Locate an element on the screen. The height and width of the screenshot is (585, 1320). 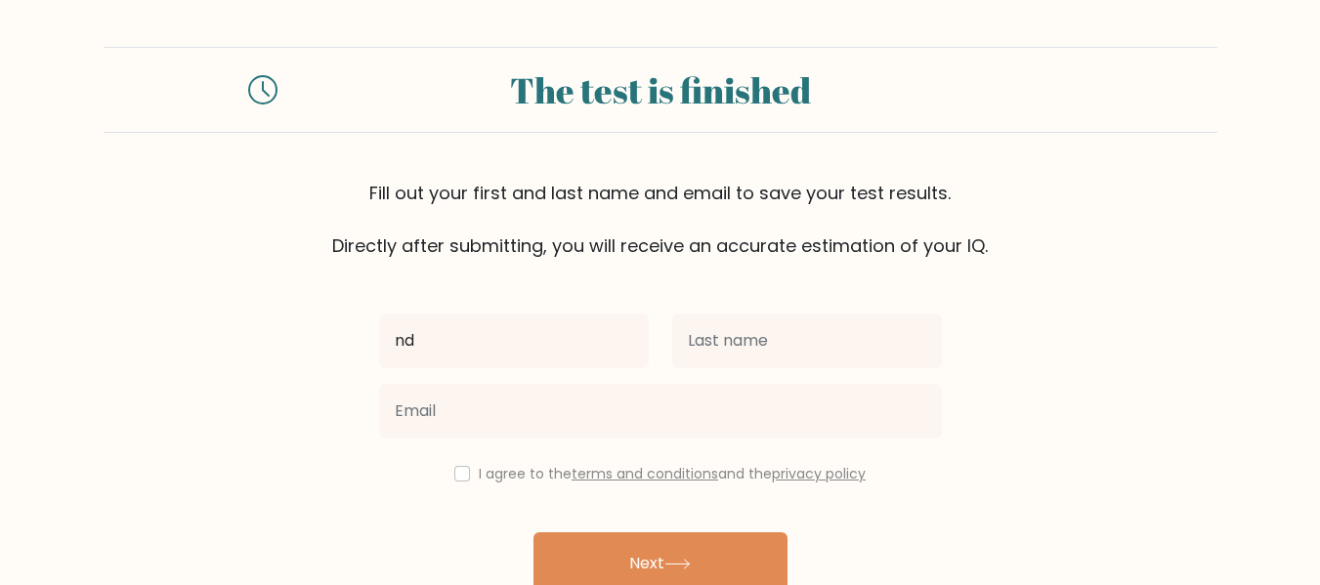
label: I agree to the and the is located at coordinates (672, 474).